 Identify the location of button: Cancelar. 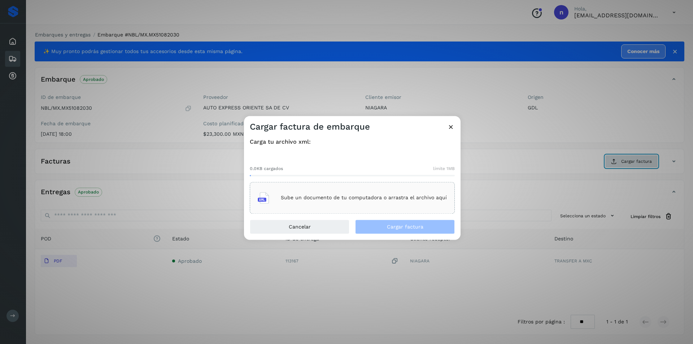
(300, 227).